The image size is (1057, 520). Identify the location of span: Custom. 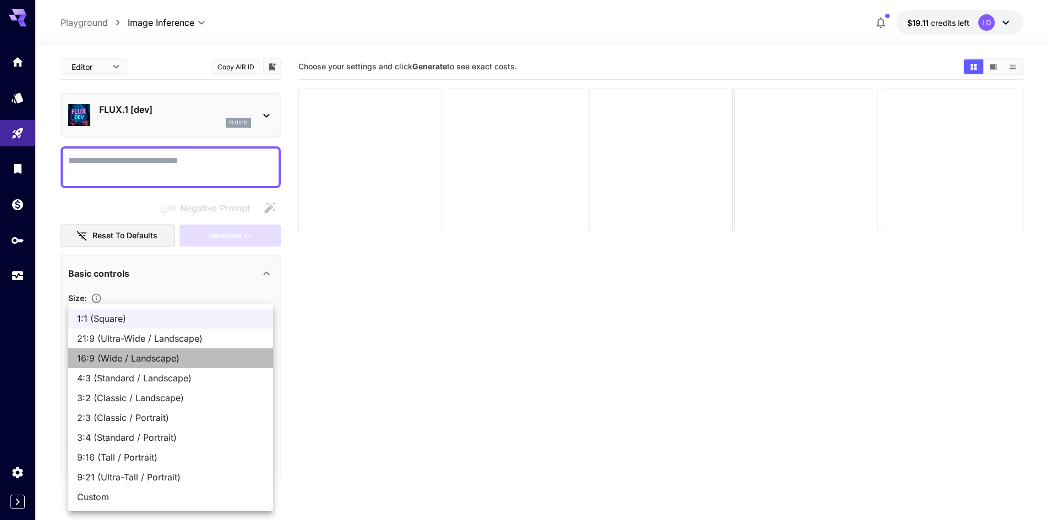
(171, 497).